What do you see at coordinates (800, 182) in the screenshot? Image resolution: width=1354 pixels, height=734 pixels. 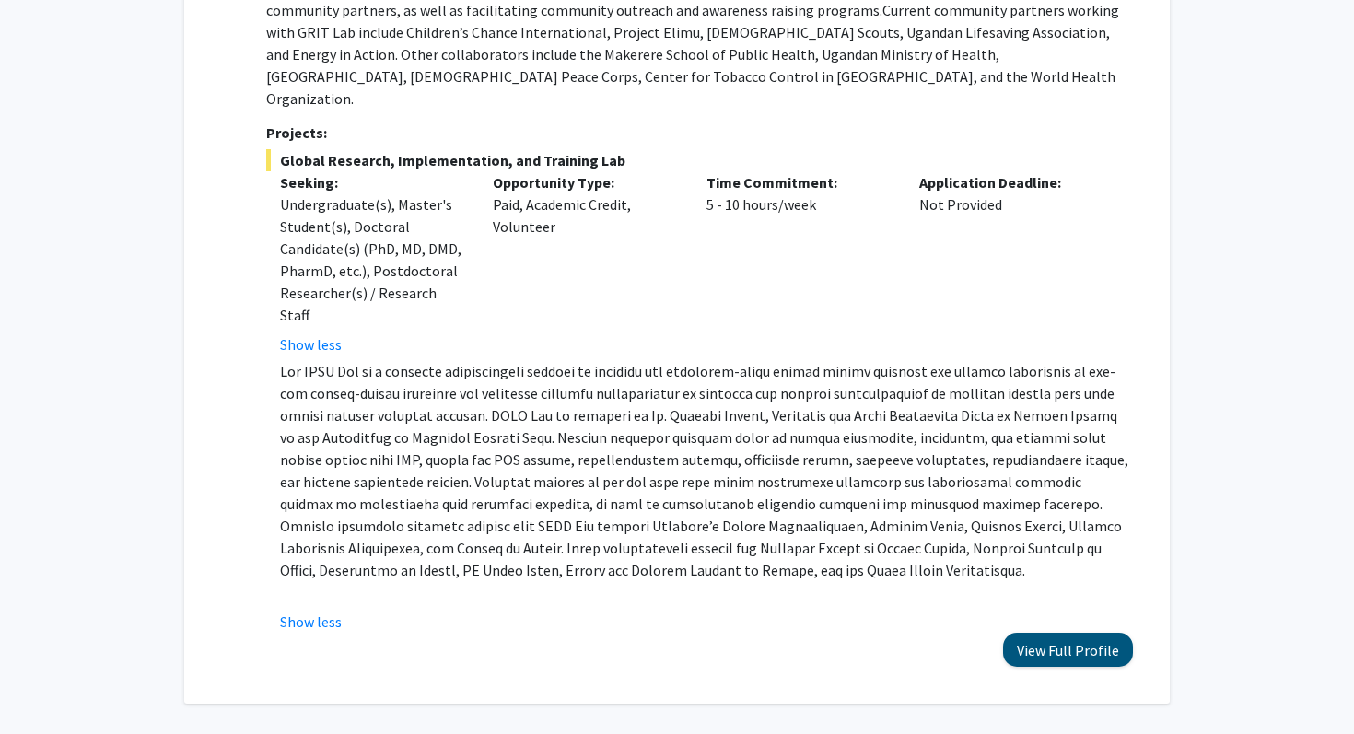 I see `p: Time Commitment:` at bounding box center [800, 182].